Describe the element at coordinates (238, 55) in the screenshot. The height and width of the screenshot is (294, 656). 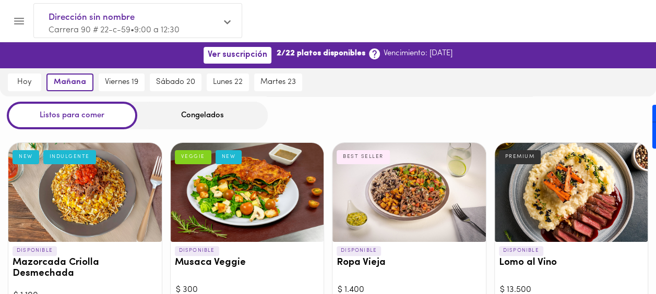
I see `span: Ver suscripción` at that location.